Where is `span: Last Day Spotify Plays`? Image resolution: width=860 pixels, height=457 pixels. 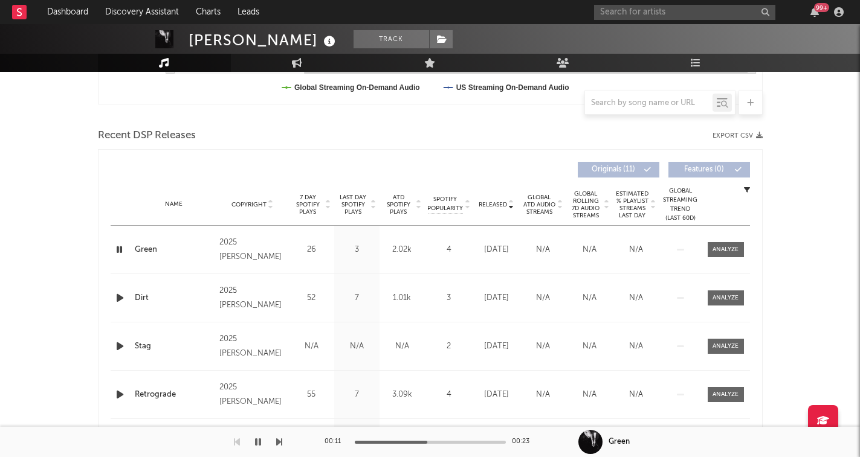 span: Last Day Spotify Plays is located at coordinates (353, 205).